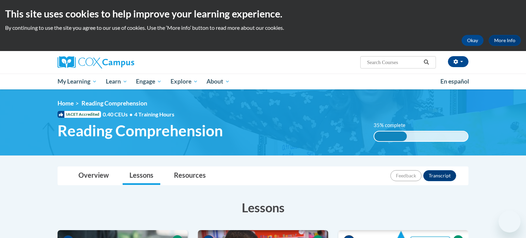  What do you see at coordinates (184, 82) in the screenshot?
I see `span: Explore` at bounding box center [184, 82].